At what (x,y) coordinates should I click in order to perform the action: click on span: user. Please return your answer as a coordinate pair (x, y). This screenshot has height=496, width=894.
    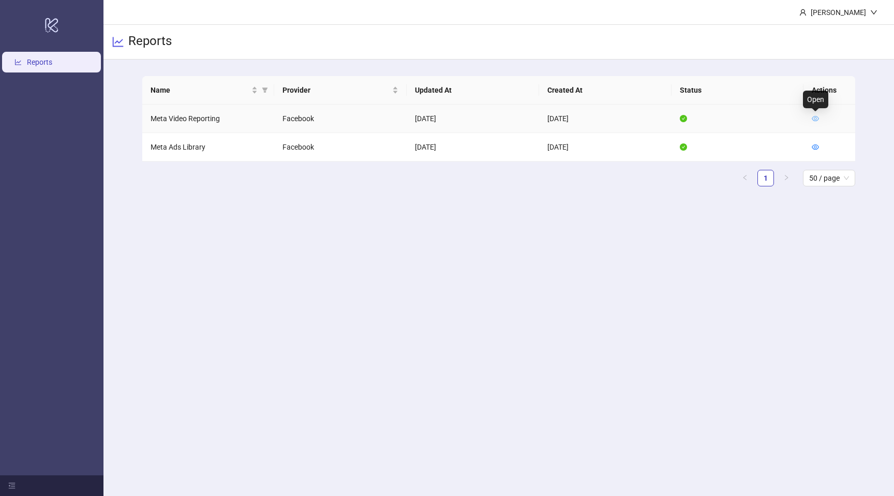
    Looking at the image, I should click on (803, 12).